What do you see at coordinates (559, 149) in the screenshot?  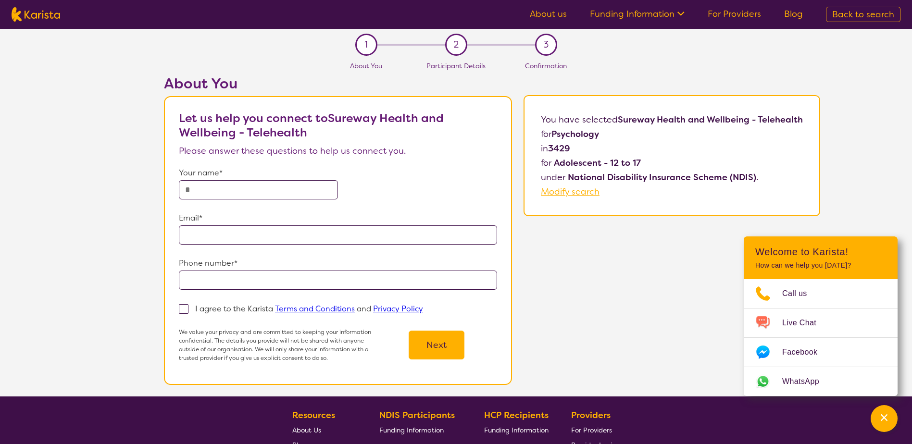 I see `b: 3429` at bounding box center [559, 149].